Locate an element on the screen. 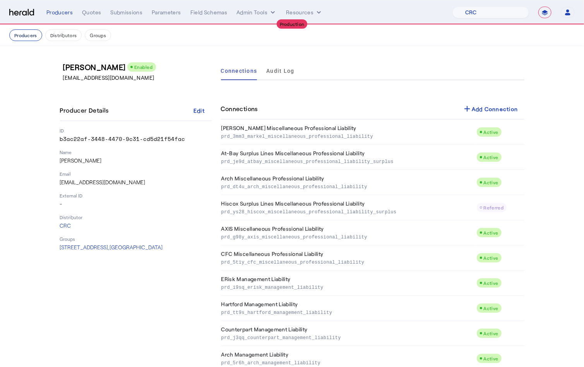  p: prd_3mm3_markel_miscellaneous_professional_liability is located at coordinates (347, 136).